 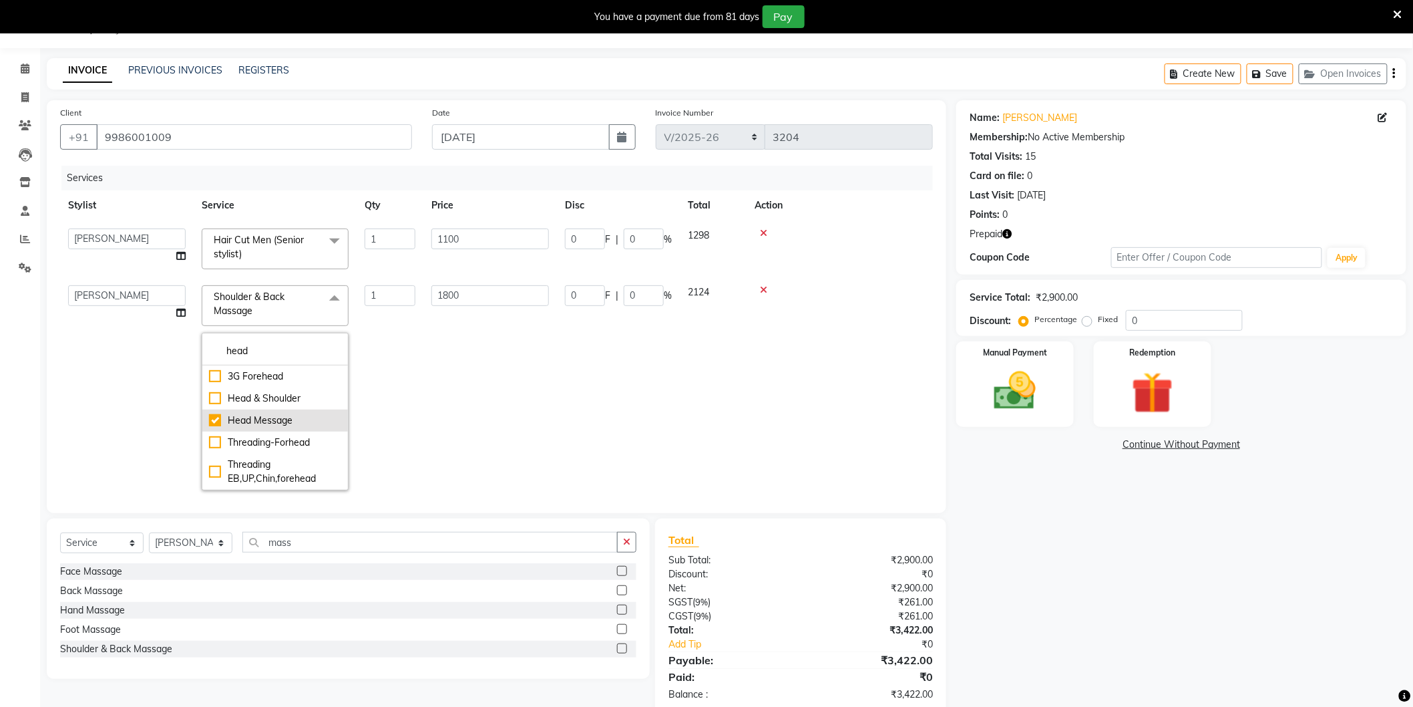 I want to click on div: Threading EB,UP,Chin,forehead, so click(x=275, y=472).